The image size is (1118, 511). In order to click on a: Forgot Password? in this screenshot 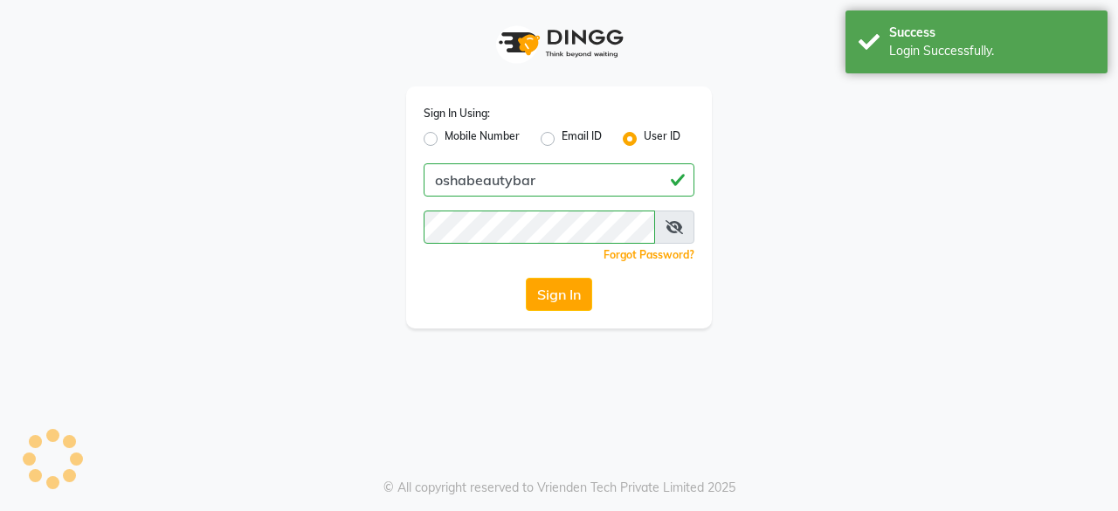, I will do `click(649, 254)`.